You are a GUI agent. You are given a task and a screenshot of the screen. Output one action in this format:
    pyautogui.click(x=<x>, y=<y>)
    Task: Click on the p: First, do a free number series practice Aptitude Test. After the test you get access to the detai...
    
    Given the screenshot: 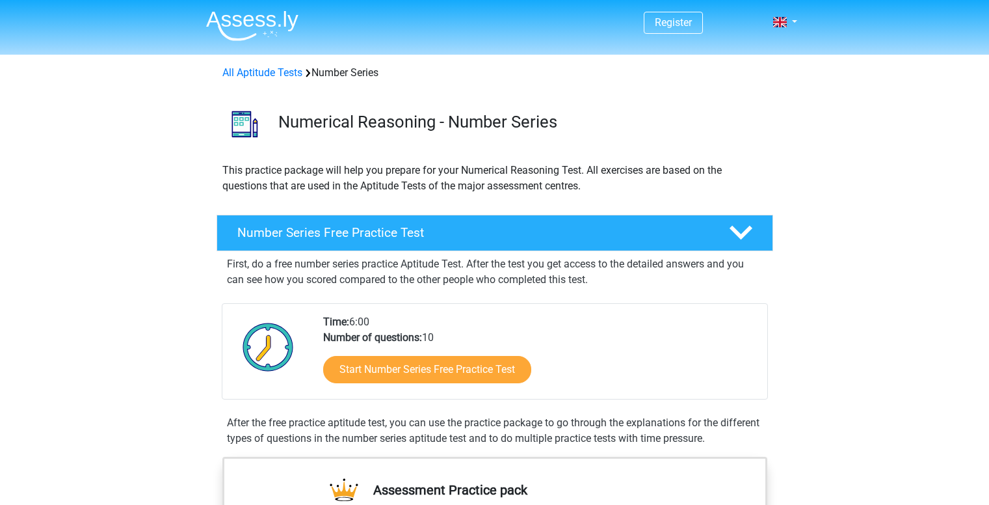 What is the action you would take?
    pyautogui.click(x=495, y=272)
    